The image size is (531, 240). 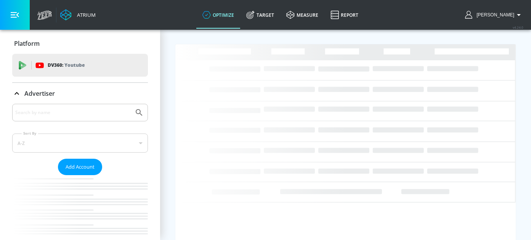 I want to click on label: Sort By, so click(x=30, y=133).